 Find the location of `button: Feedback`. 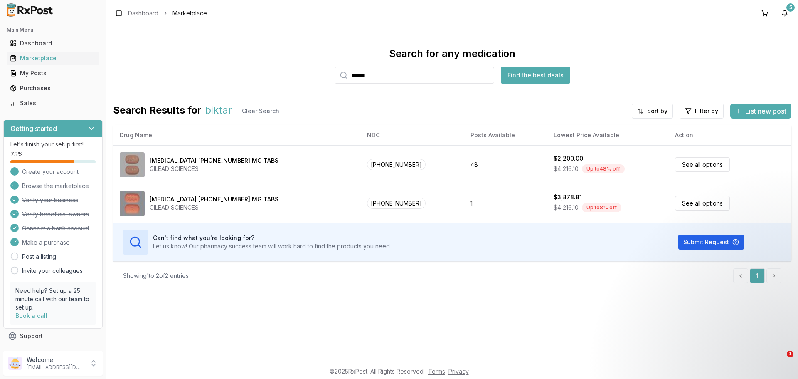

button: Feedback is located at coordinates (53, 351).